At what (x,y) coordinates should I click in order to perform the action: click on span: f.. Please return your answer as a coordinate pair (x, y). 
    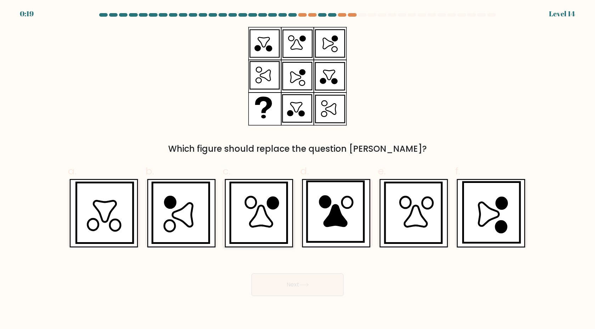
    Looking at the image, I should click on (458, 171).